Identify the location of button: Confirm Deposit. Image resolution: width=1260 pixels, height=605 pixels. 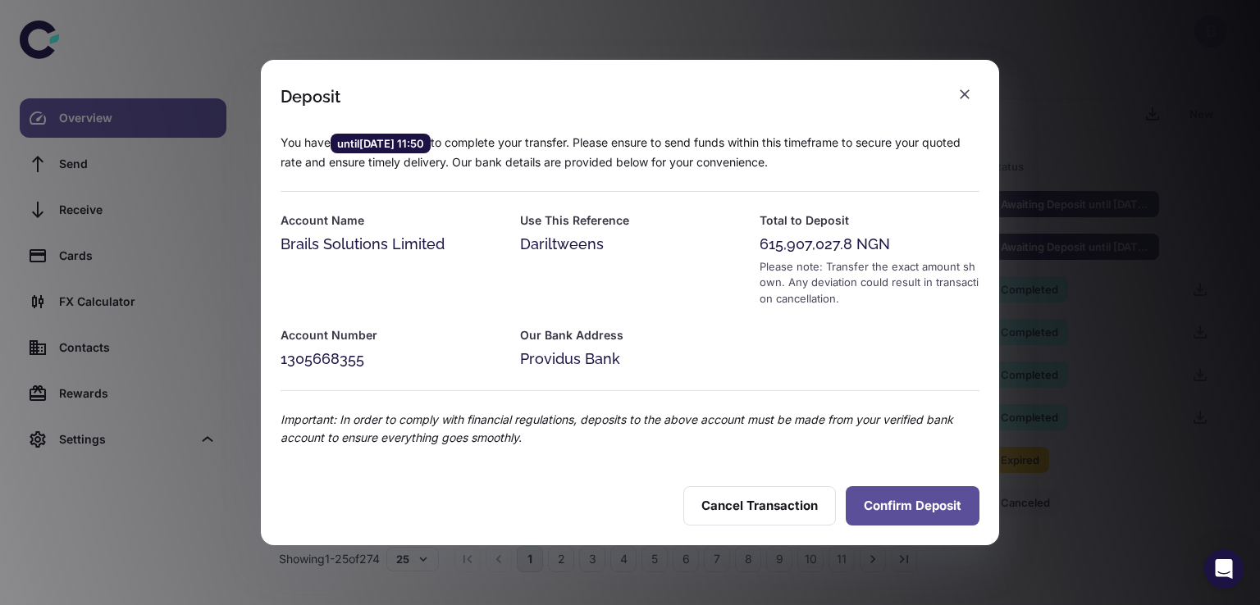
(912, 506).